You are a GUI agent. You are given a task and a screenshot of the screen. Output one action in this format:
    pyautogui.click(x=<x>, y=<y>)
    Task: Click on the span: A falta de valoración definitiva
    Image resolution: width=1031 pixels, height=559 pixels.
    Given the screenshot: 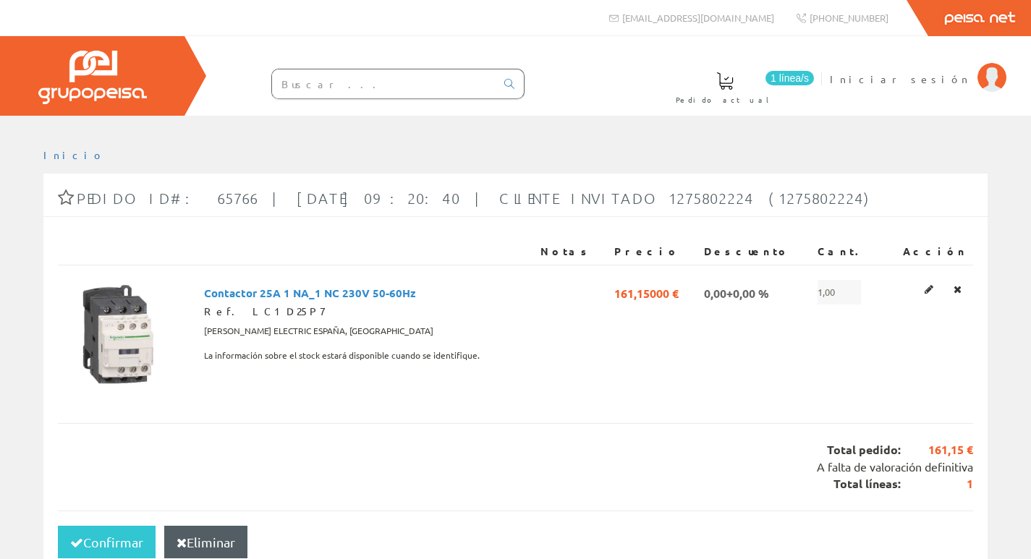 What is the action you would take?
    pyautogui.click(x=895, y=467)
    